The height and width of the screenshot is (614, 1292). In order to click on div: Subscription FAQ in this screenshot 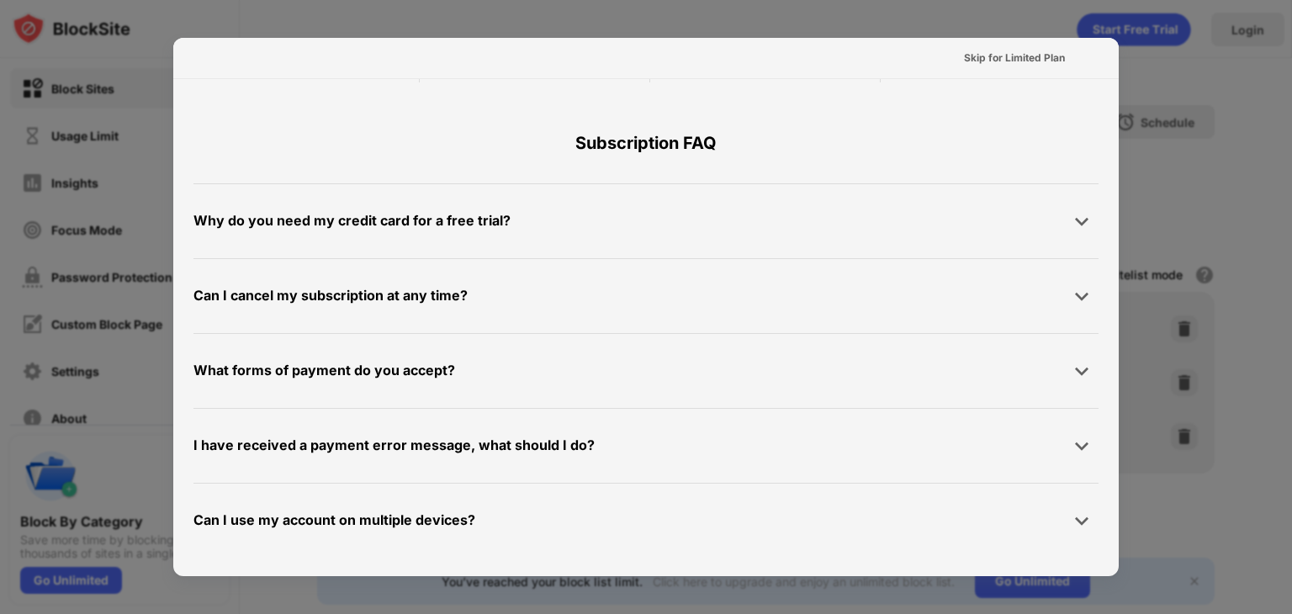, I will do `click(646, 143)`.